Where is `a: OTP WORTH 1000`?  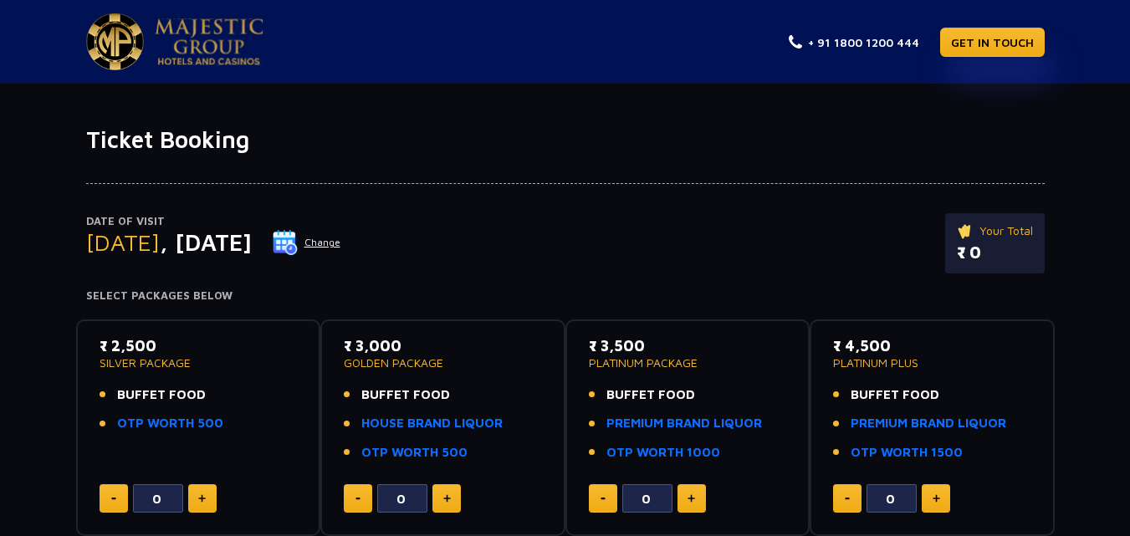 a: OTP WORTH 1000 is located at coordinates (663, 452).